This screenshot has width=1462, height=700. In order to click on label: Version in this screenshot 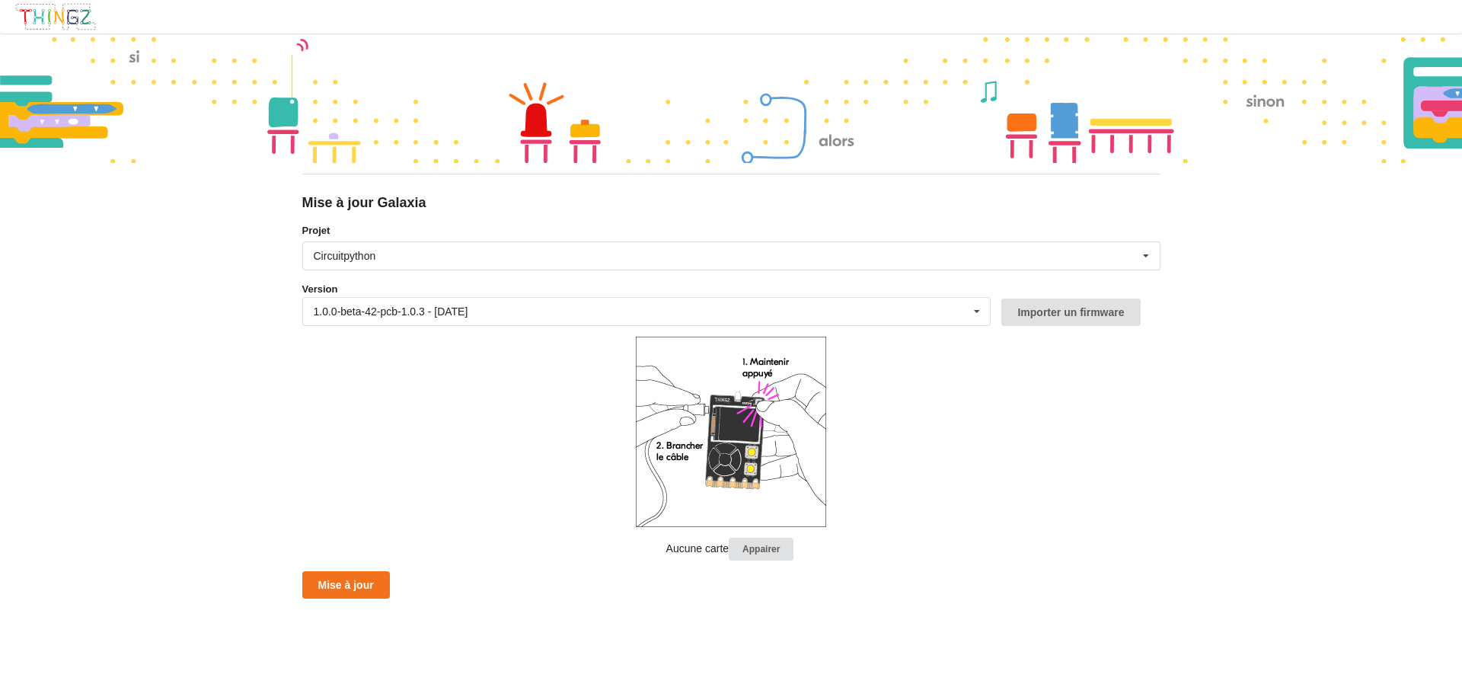, I will do `click(320, 289)`.